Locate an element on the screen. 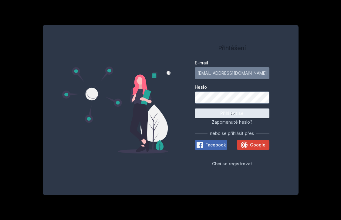 This screenshot has height=220, width=341. button: Google is located at coordinates (253, 145).